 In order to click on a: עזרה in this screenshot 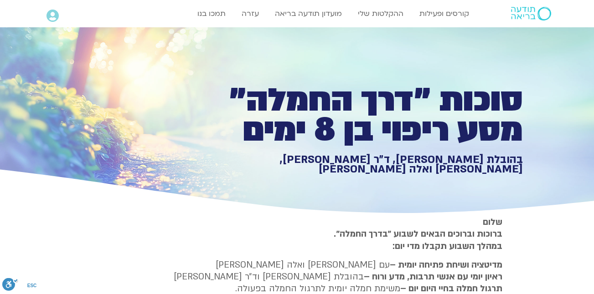, I will do `click(250, 14)`.